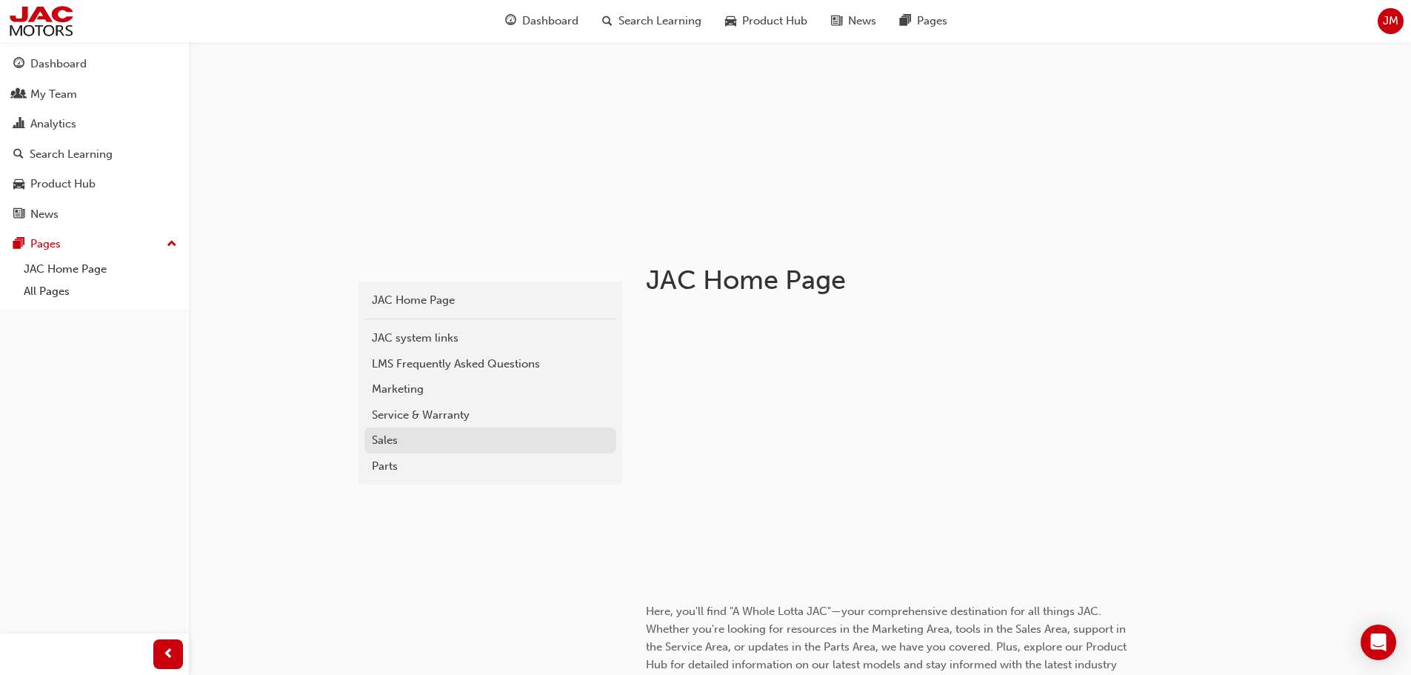 This screenshot has width=1411, height=675. What do you see at coordinates (63, 184) in the screenshot?
I see `div: Product Hub` at bounding box center [63, 184].